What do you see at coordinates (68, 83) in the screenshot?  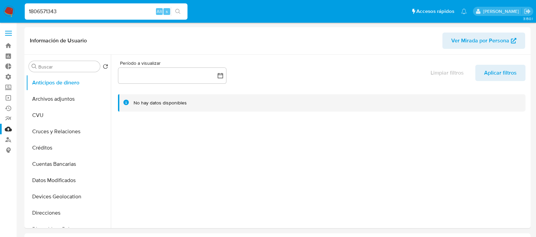 I see `button: Anticipos de dinero` at bounding box center [68, 83].